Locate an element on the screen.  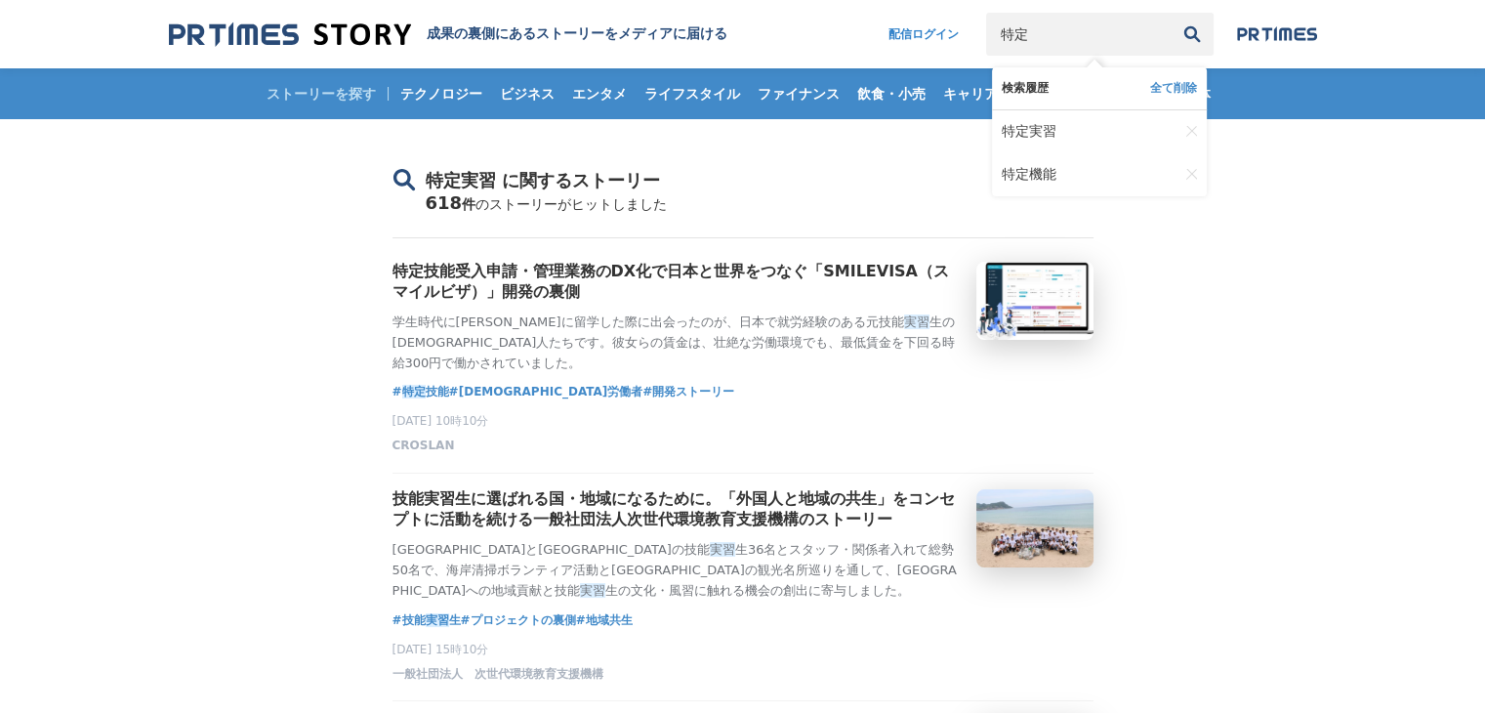
h3: 技能実習生に選ばれる国・地域になるために。「外国人と地域の共生」をコンセプトに活動を続ける一般社団法人次世代環境教育支援機構のストーリー is located at coordinates (676, 510).